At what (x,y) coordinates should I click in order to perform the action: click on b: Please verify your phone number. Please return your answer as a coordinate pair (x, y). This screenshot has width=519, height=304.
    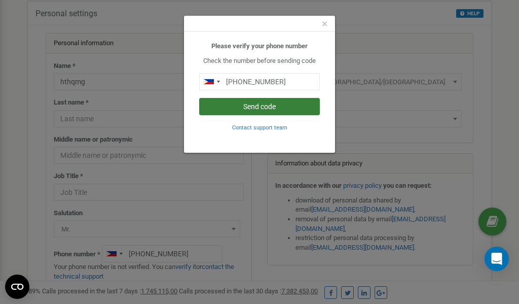
    Looking at the image, I should click on (260, 46).